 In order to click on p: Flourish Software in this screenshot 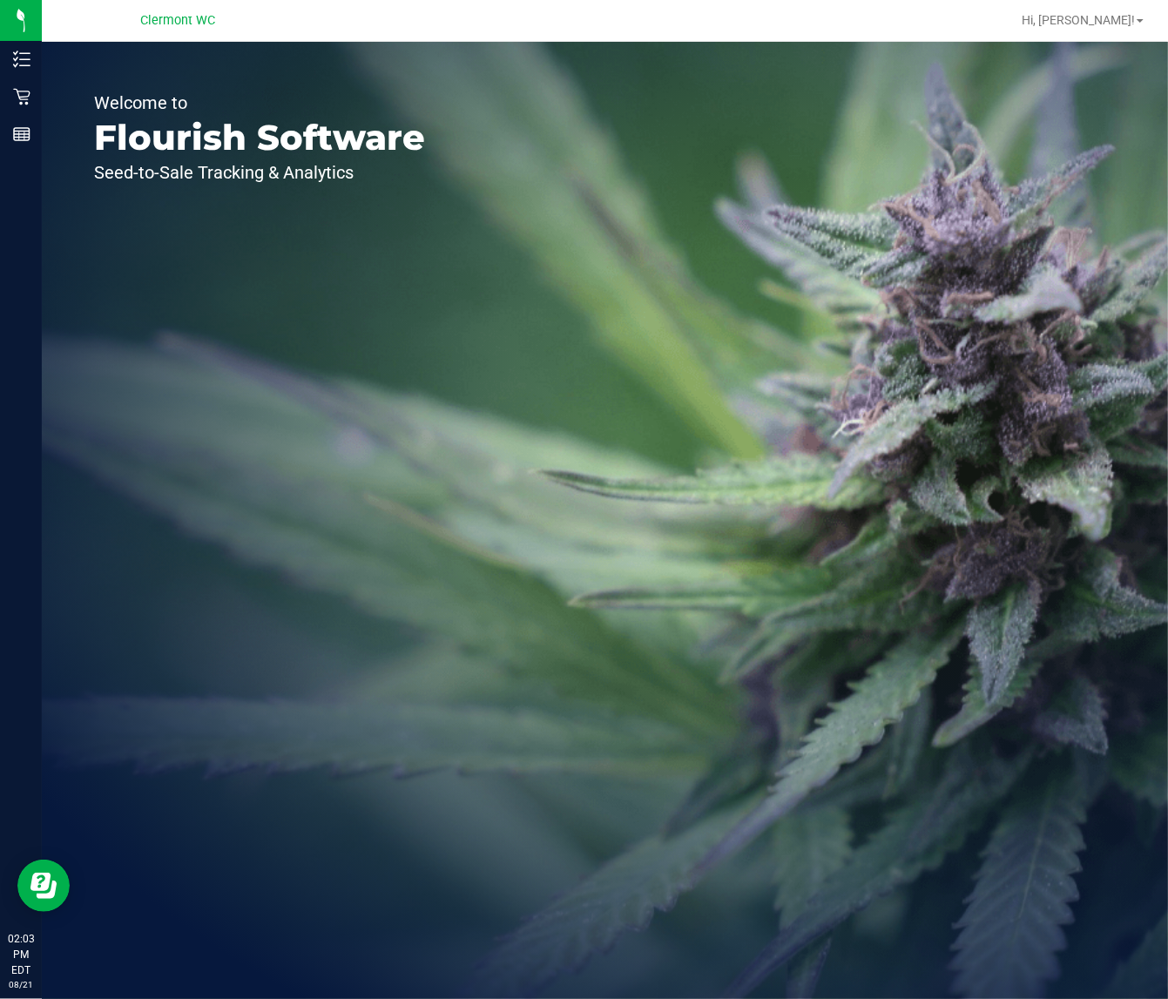, I will do `click(260, 138)`.